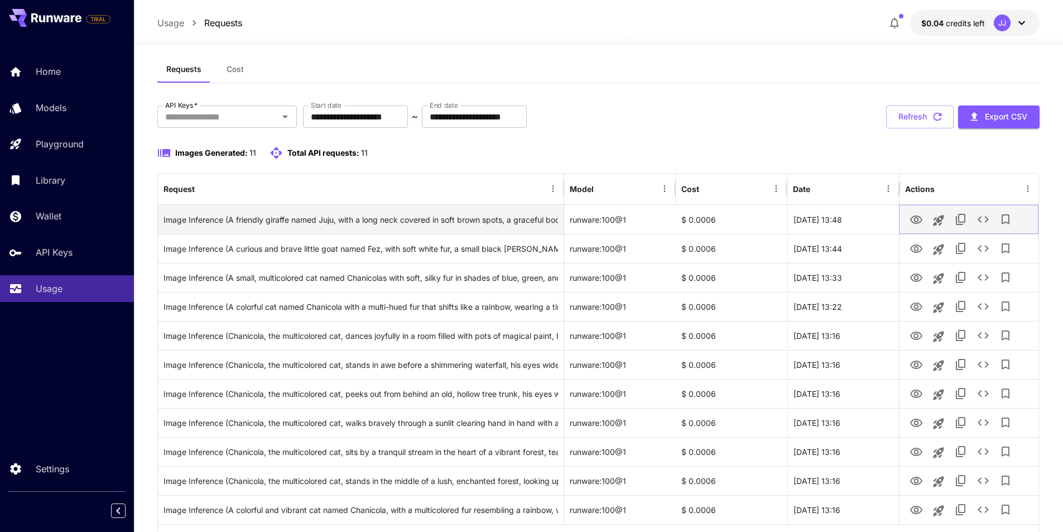  Describe the element at coordinates (966, 23) in the screenshot. I see `span: credits left` at that location.